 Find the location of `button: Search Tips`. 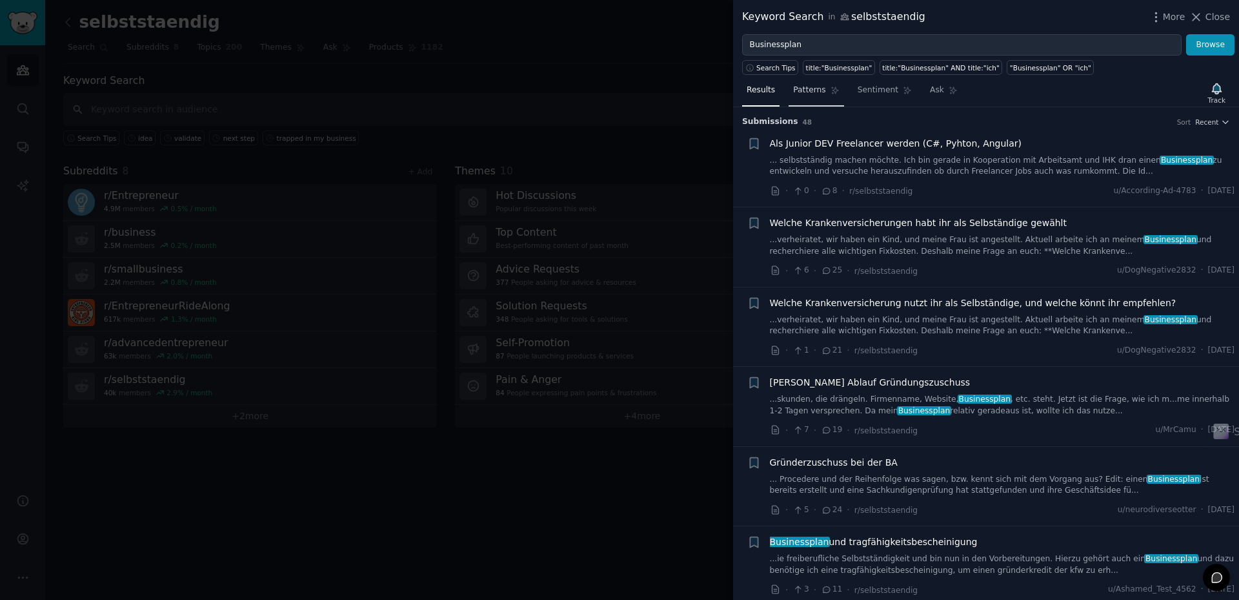

button: Search Tips is located at coordinates (770, 67).